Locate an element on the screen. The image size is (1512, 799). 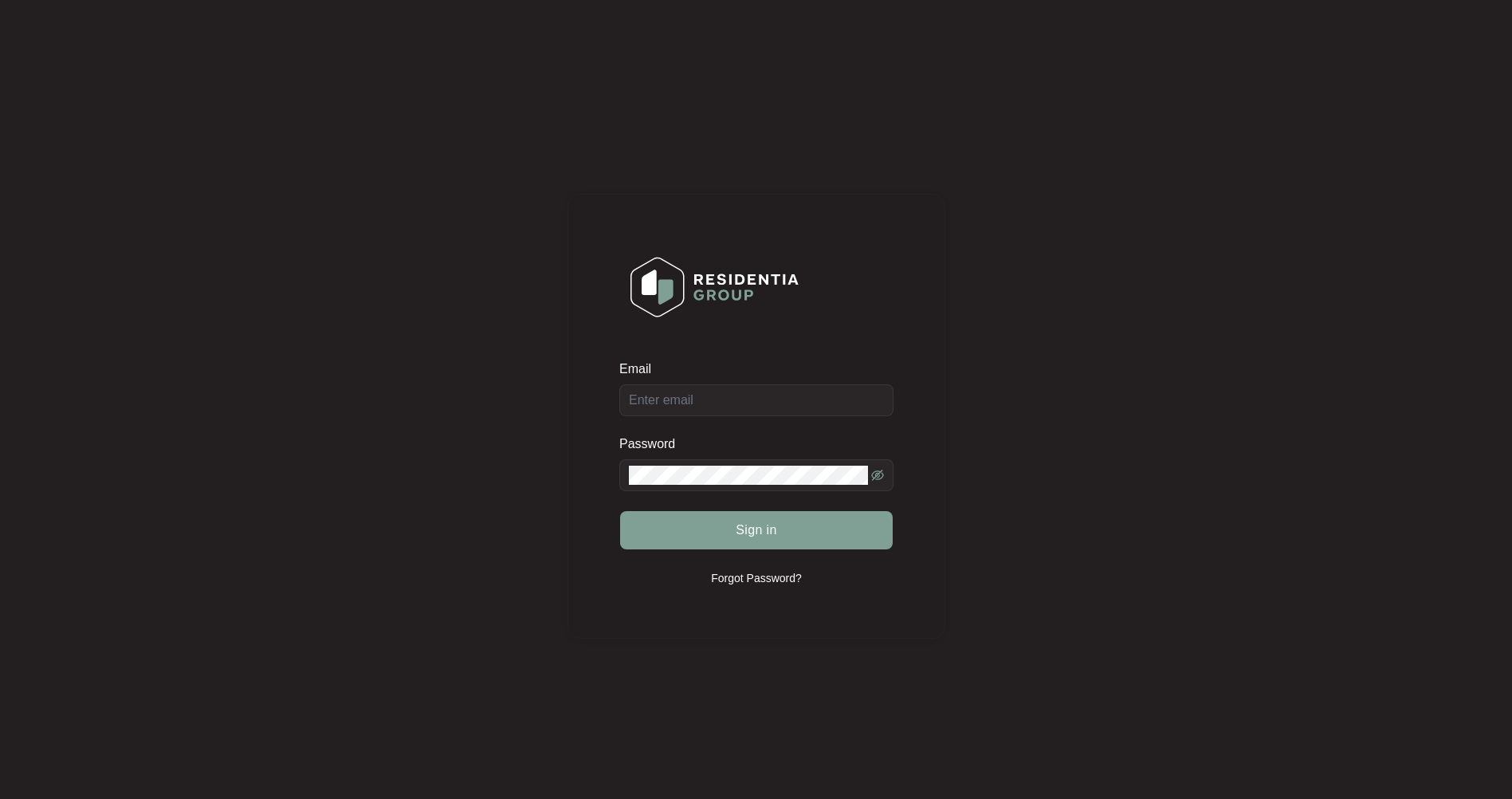
p: Forgot Password? is located at coordinates (756, 578).